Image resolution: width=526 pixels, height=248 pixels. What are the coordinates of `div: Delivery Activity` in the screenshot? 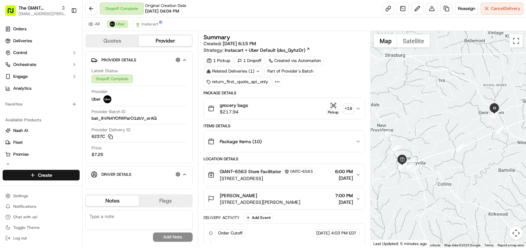 It's located at (221, 218).